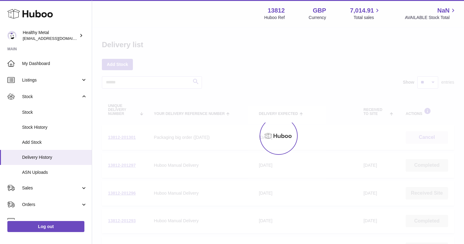  Describe the element at coordinates (12, 36) in the screenshot. I see `img: internalAdmin-13812@internal.huboo.com` at that location.